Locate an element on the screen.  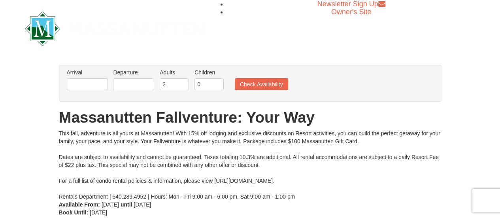
span: Owner's Site is located at coordinates (351, 12).